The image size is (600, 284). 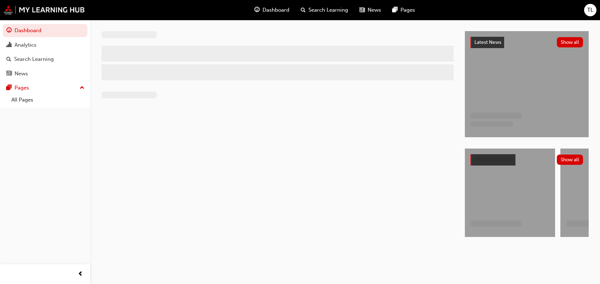 What do you see at coordinates (527, 160) in the screenshot?
I see `a: Show all` at bounding box center [527, 160].